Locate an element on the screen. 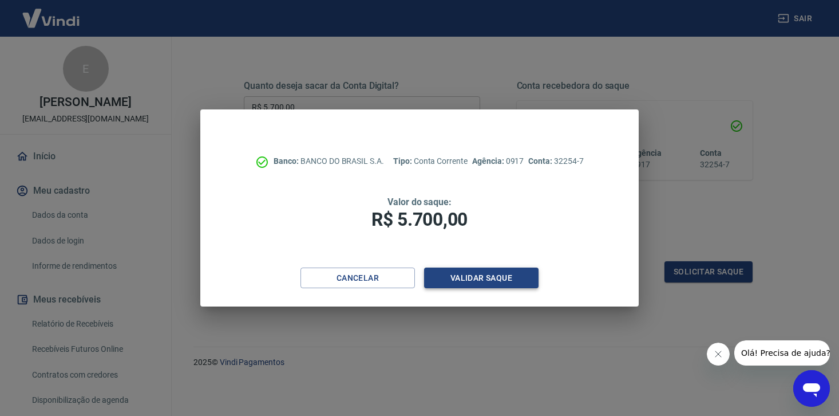 This screenshot has width=839, height=416. p: 0917 is located at coordinates (498, 161).